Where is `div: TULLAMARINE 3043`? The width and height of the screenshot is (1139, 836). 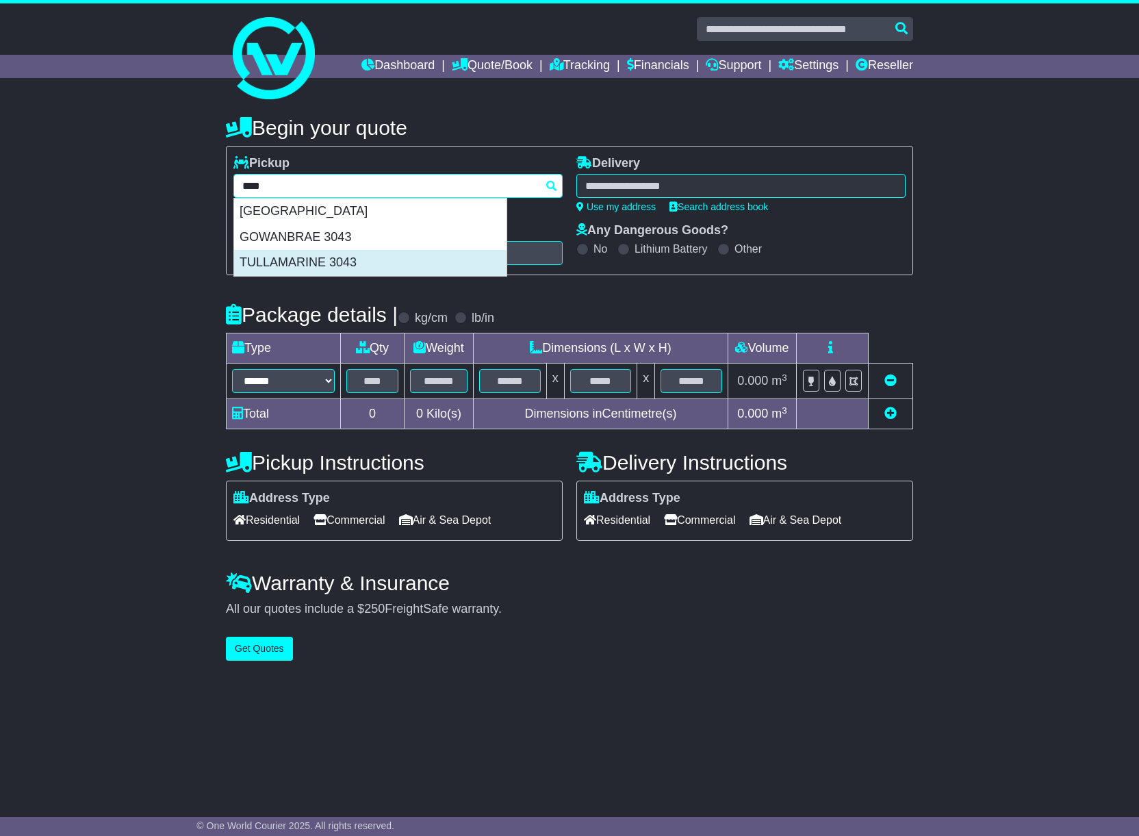
div: TULLAMARINE 3043 is located at coordinates (370, 263).